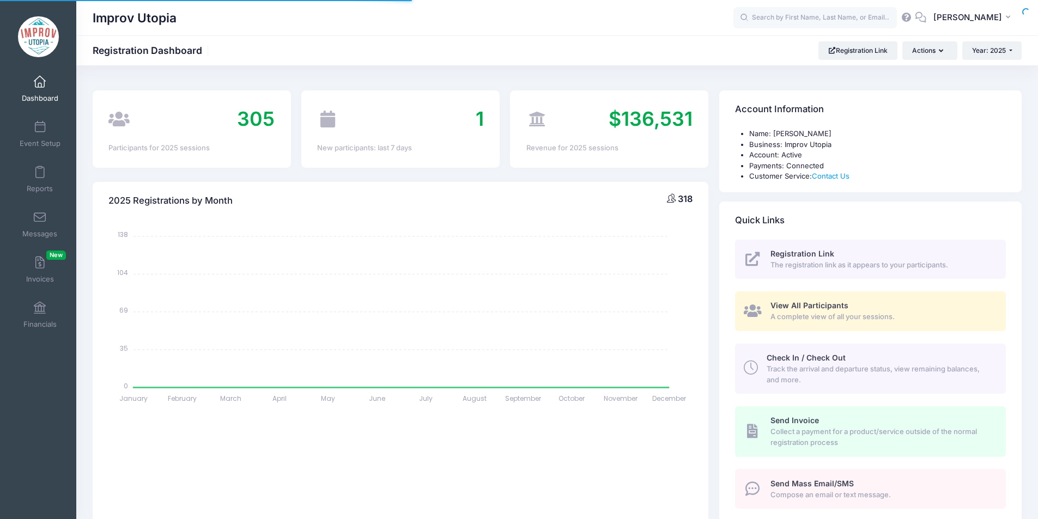 The height and width of the screenshot is (519, 1038). What do you see at coordinates (426, 398) in the screenshot?
I see `tspan: July` at bounding box center [426, 398].